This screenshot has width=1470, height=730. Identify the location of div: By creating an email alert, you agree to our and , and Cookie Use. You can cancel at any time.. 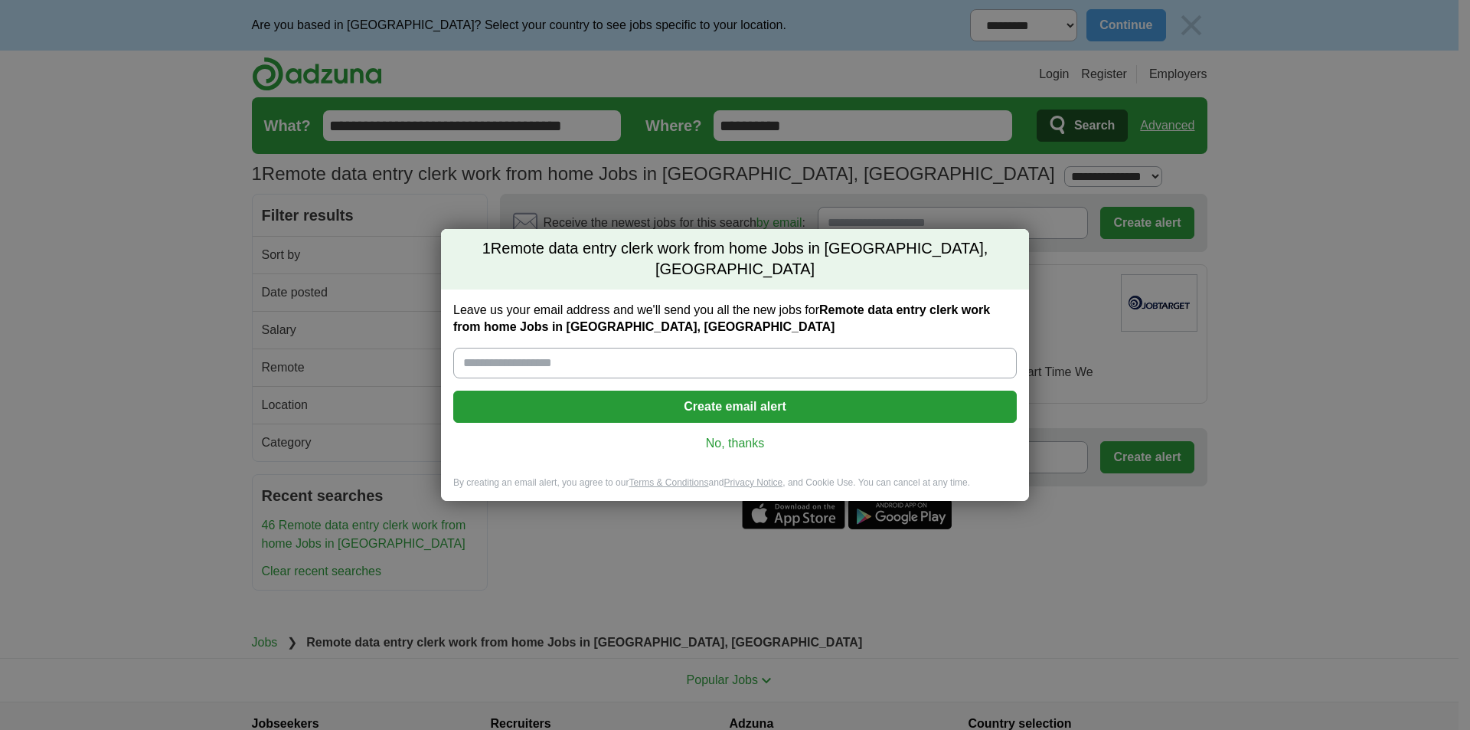
(735, 488).